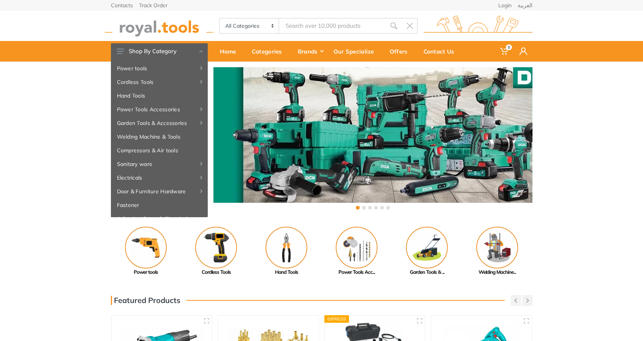 Image resolution: width=643 pixels, height=341 pixels. Describe the element at coordinates (159, 219) in the screenshot. I see `a: Adhesive, Spray & Chemical` at that location.